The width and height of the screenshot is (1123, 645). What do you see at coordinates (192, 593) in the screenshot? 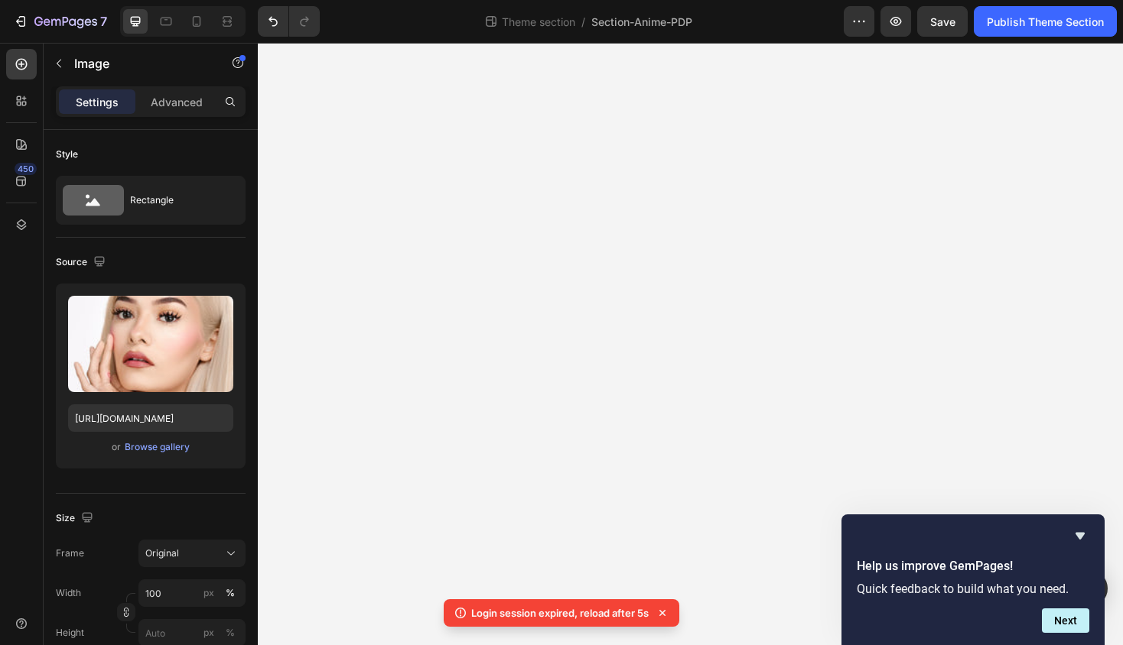
I see `input: px%` at bounding box center [192, 593].